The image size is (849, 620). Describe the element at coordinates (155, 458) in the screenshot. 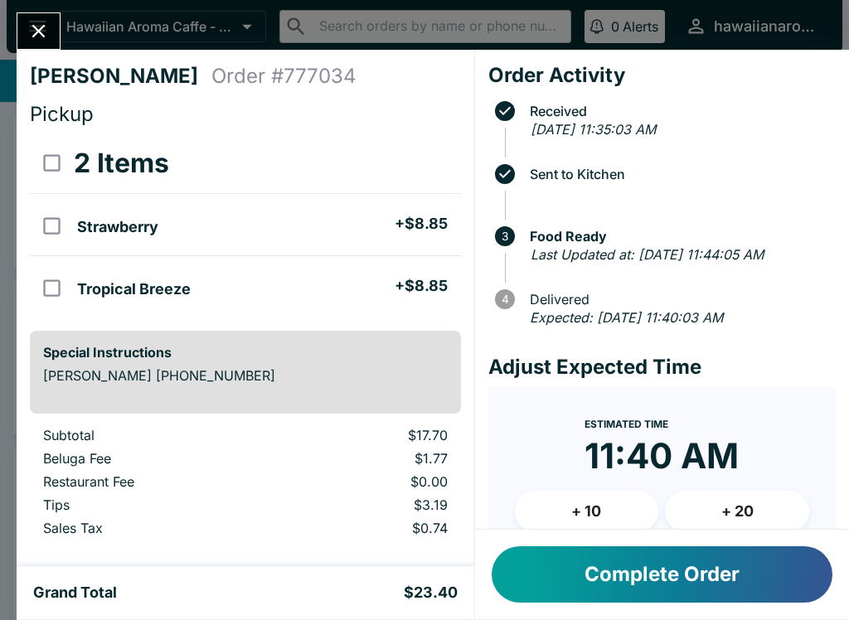

I see `p: Beluga Fee` at that location.